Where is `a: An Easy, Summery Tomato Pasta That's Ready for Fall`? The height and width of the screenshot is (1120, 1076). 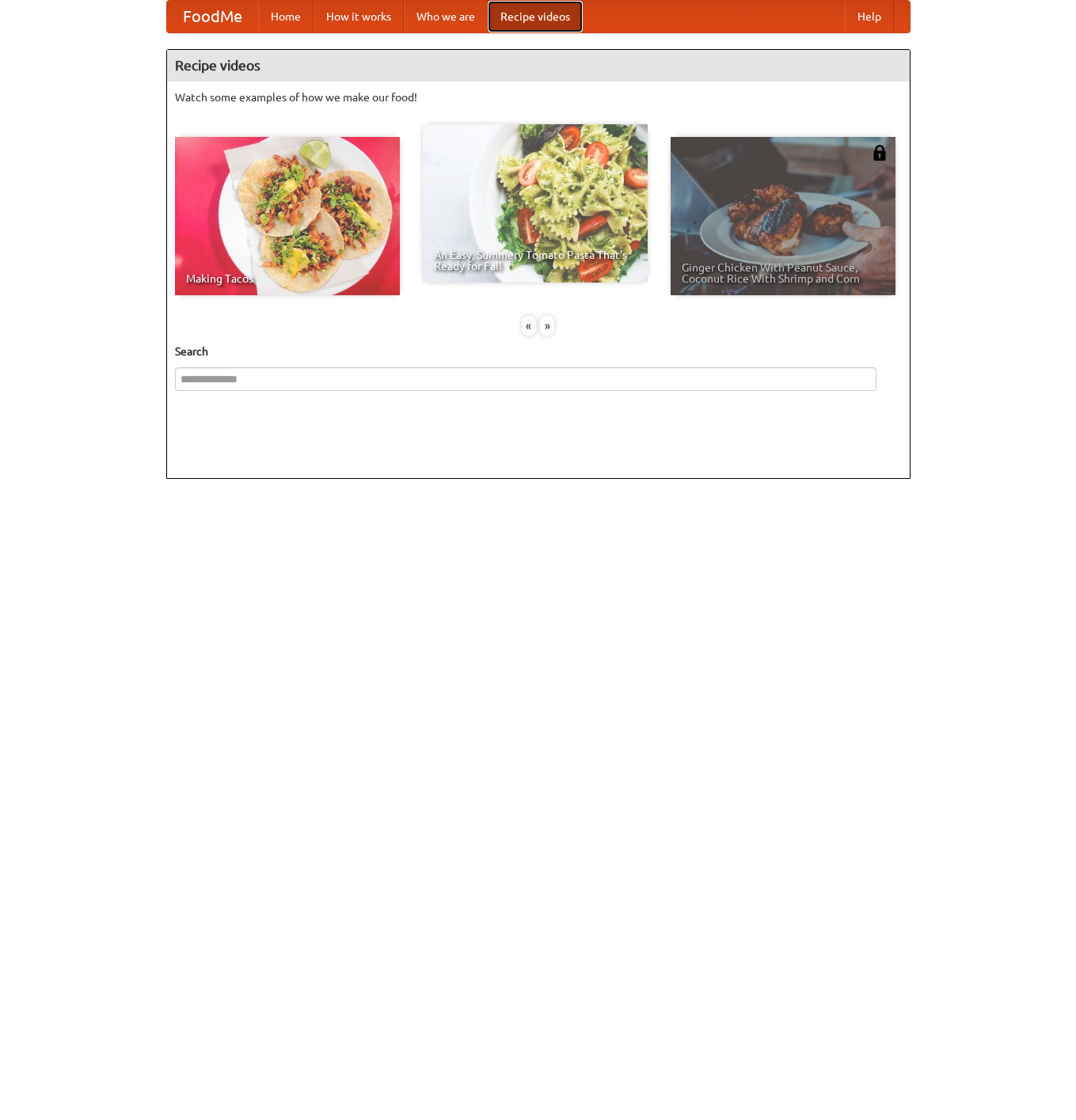 a: An Easy, Summery Tomato Pasta That's Ready for Fall is located at coordinates (535, 203).